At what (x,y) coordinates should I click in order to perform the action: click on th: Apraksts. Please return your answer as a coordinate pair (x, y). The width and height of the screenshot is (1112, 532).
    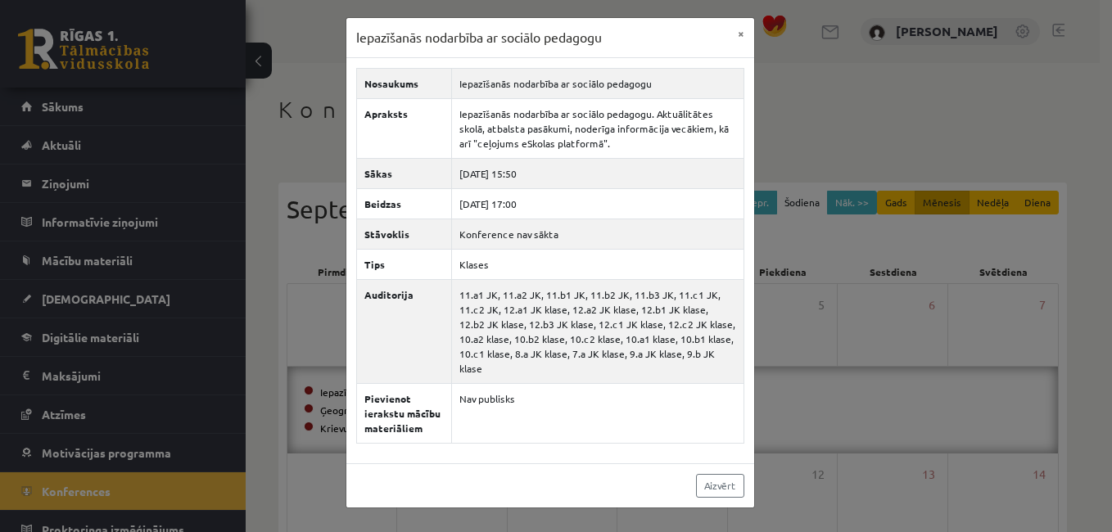
    Looking at the image, I should click on (404, 128).